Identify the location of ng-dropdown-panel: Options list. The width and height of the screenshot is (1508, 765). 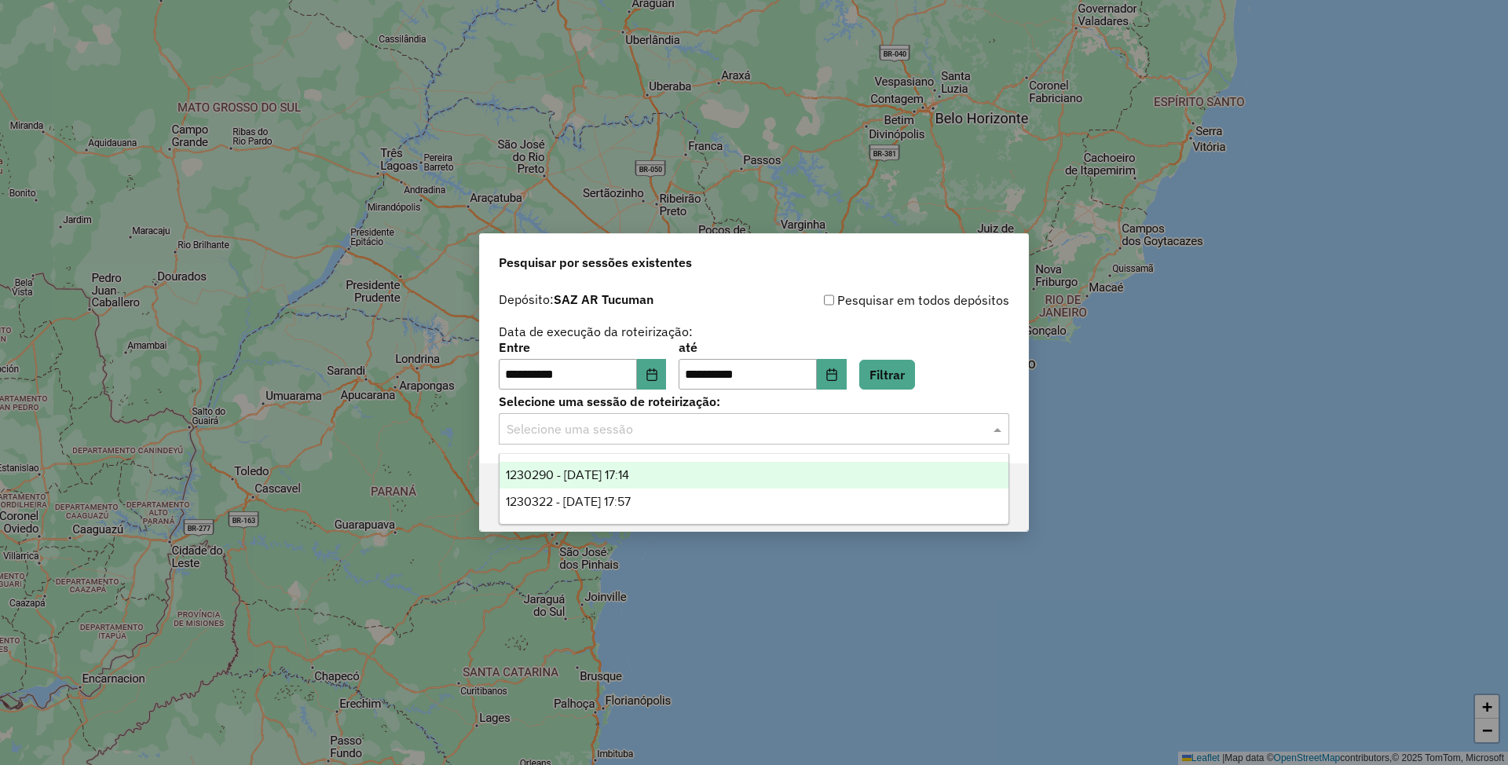
(753, 489).